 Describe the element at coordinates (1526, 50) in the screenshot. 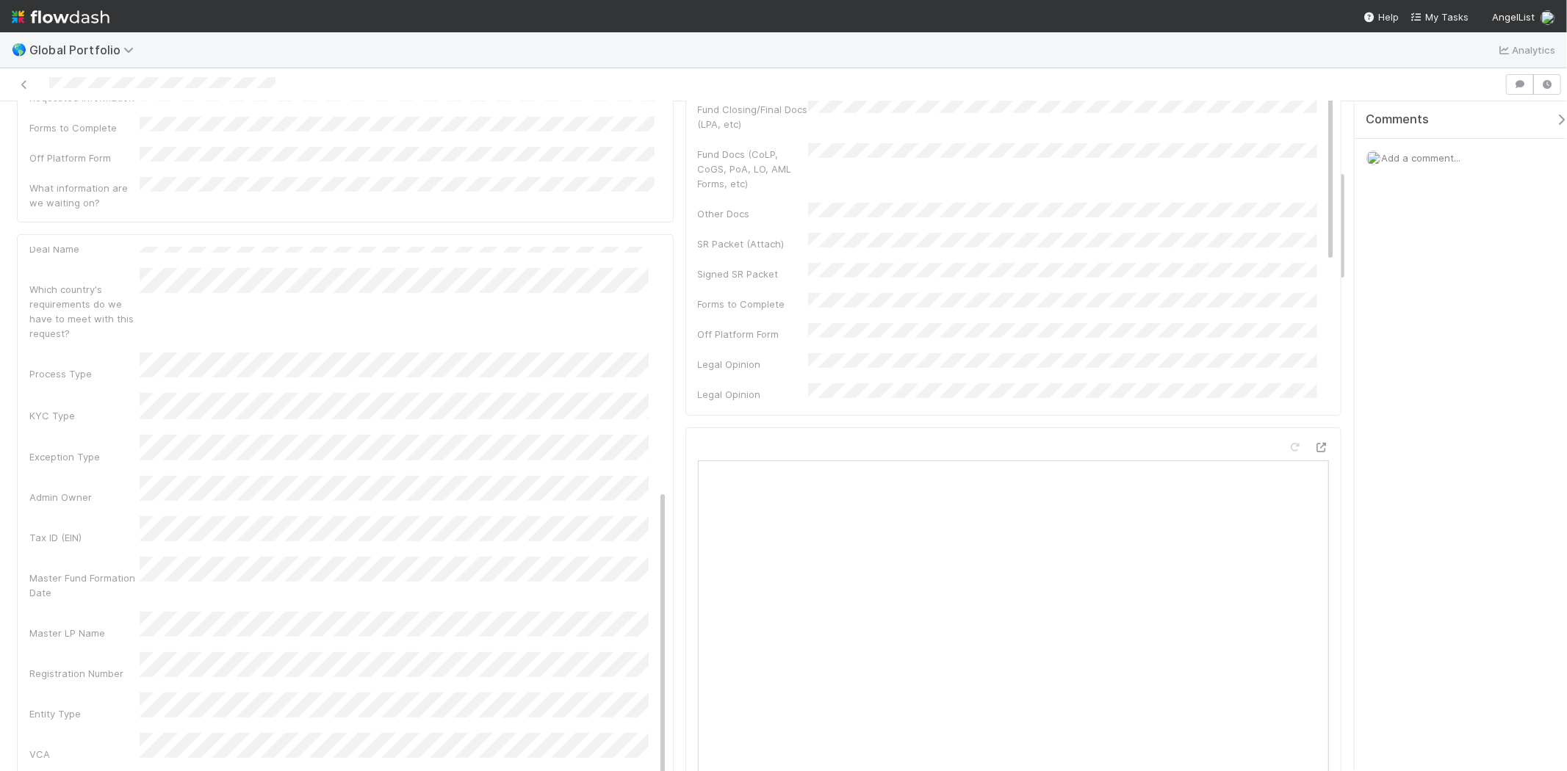

I see `a: Analytics` at that location.